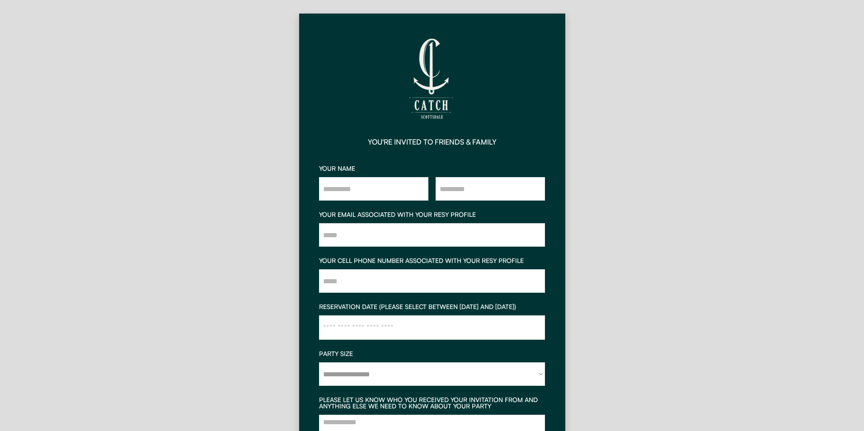 The width and height of the screenshot is (864, 431). Describe the element at coordinates (432, 261) in the screenshot. I see `div: YOUR CELL PHONE NUMBER ASSOCIATED WITH YOUR RESY PROFILE` at that location.